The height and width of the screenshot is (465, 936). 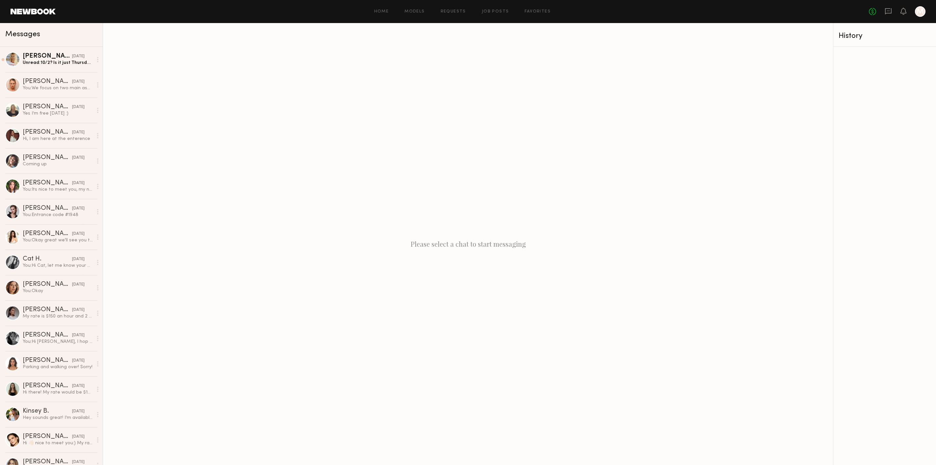 I want to click on div: Kinsey B., so click(x=47, y=411).